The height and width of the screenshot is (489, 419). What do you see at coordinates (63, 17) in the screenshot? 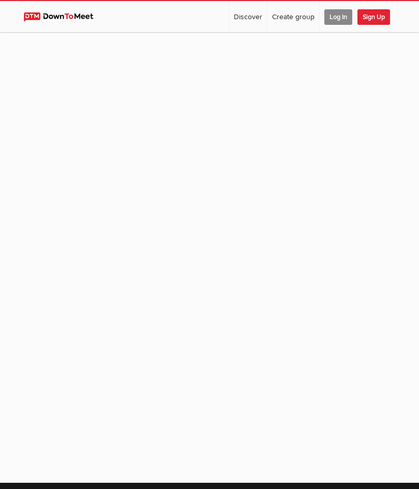
I see `img: DownToMeet` at bounding box center [63, 17].